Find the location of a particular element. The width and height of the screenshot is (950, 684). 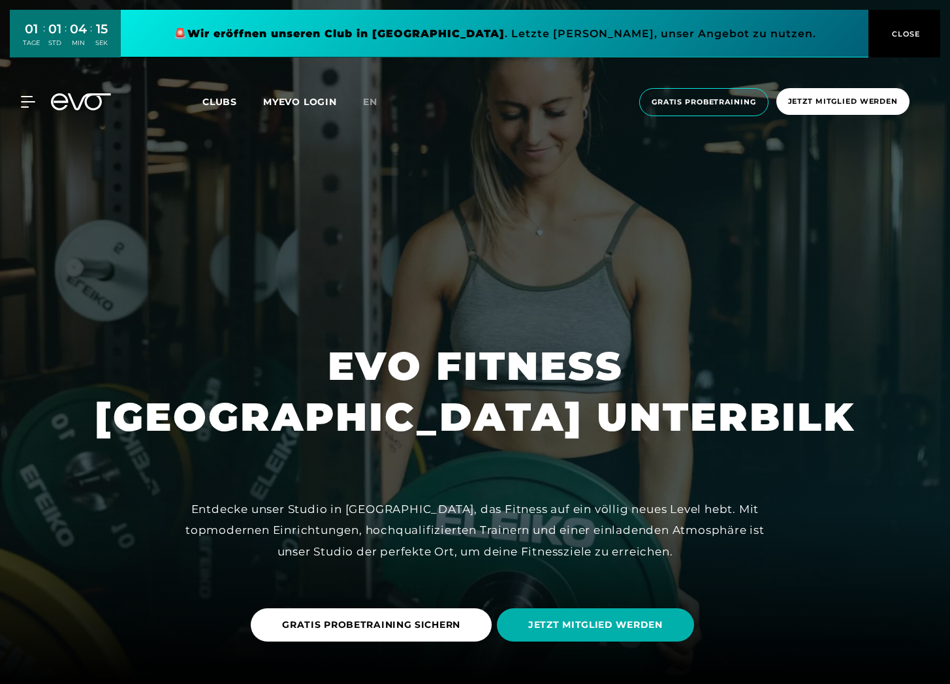

span: Gratis Probetraining is located at coordinates (704, 102).